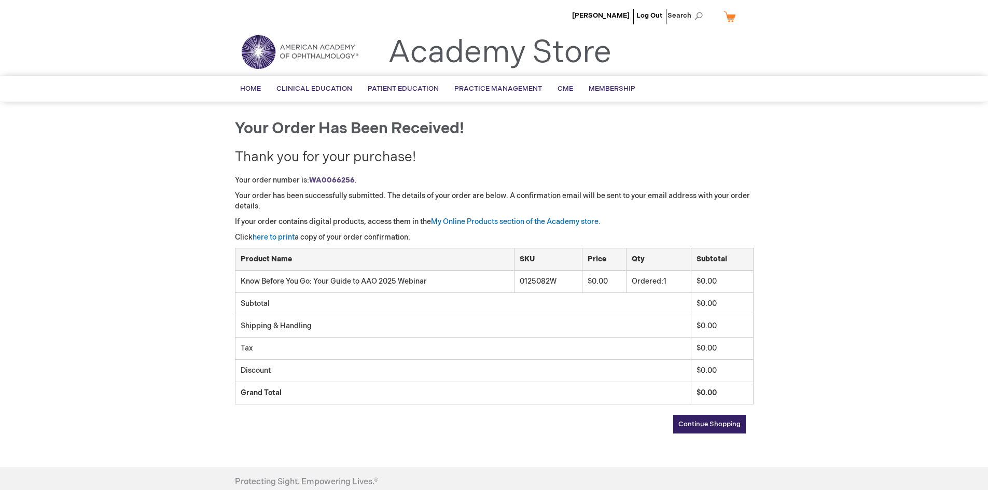 The image size is (988, 490). I want to click on a: here to print, so click(273, 237).